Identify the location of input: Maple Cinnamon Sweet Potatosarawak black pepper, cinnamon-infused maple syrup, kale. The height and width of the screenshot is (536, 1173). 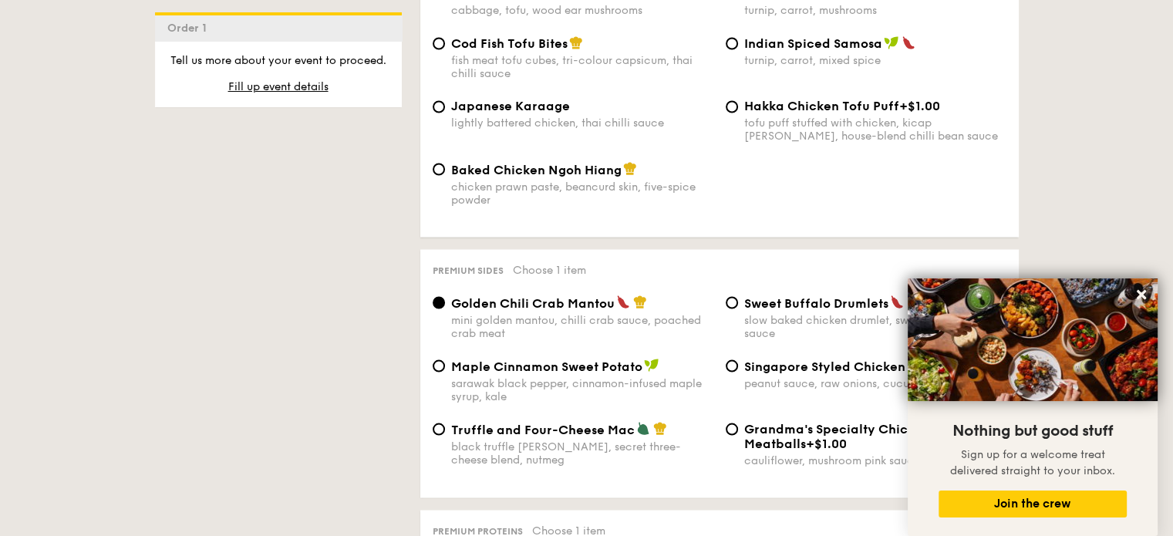
(439, 366).